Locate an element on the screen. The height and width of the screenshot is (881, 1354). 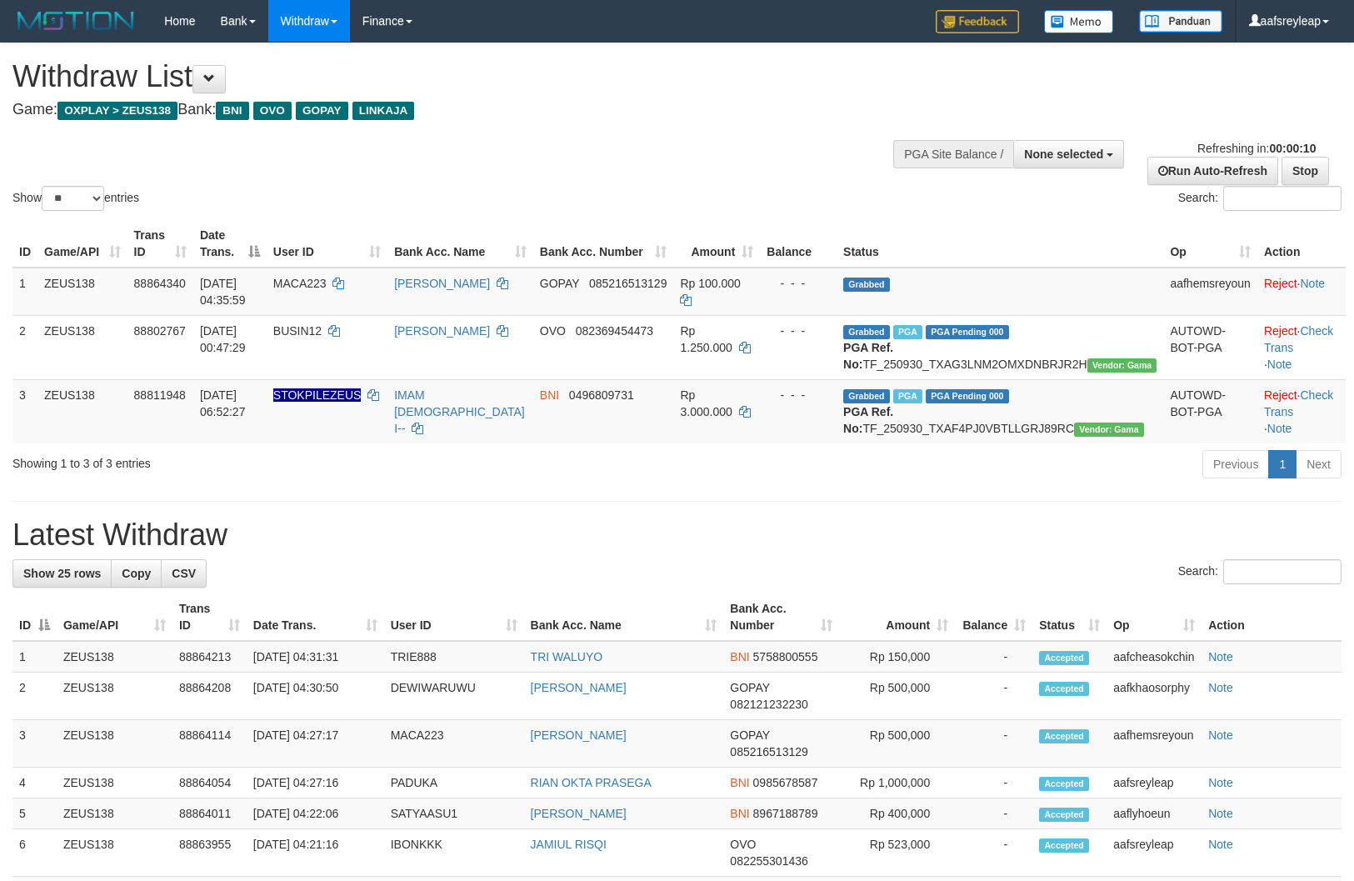
img: Button%20Memo.svg is located at coordinates (1079, 22).